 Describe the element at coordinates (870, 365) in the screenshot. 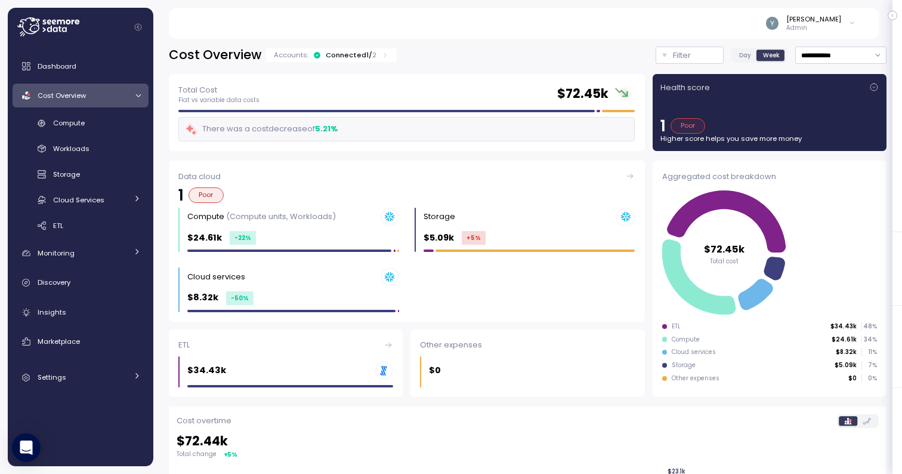

I see `p: 7 %` at that location.